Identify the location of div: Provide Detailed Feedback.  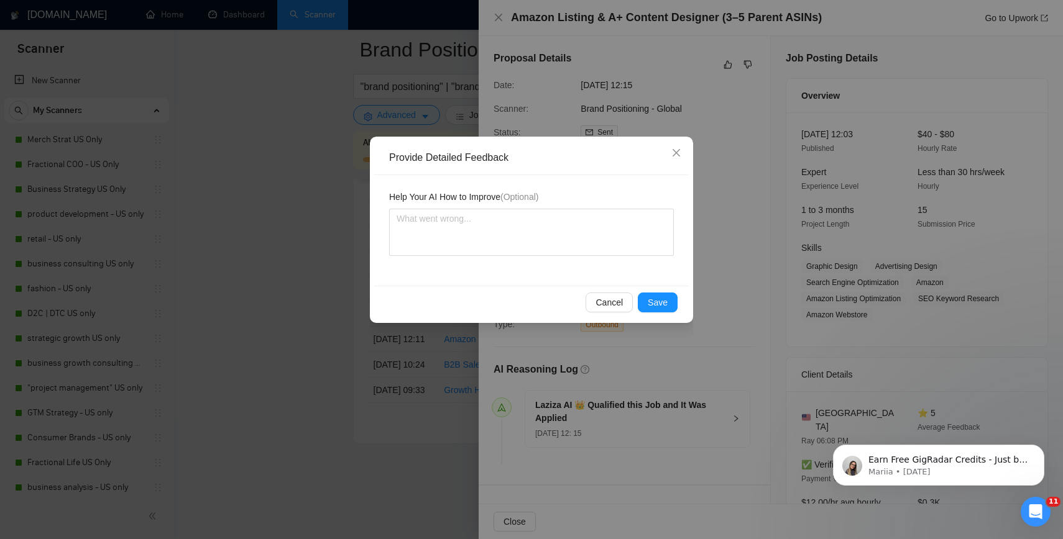
(536, 158).